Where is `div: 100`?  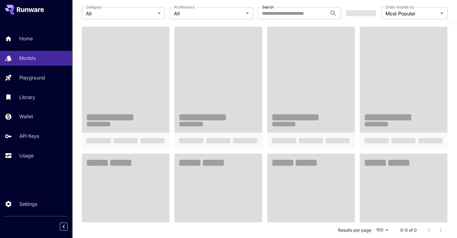
div: 100 is located at coordinates (382, 230).